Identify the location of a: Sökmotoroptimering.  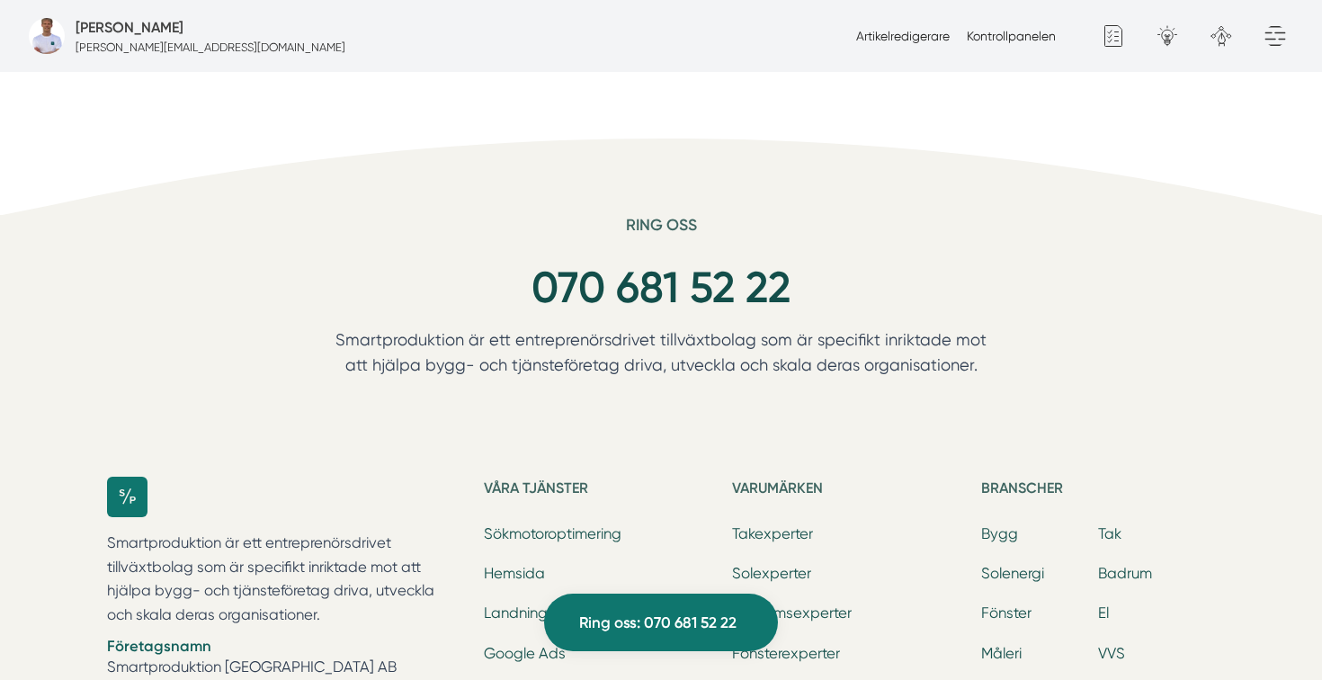
(552, 533).